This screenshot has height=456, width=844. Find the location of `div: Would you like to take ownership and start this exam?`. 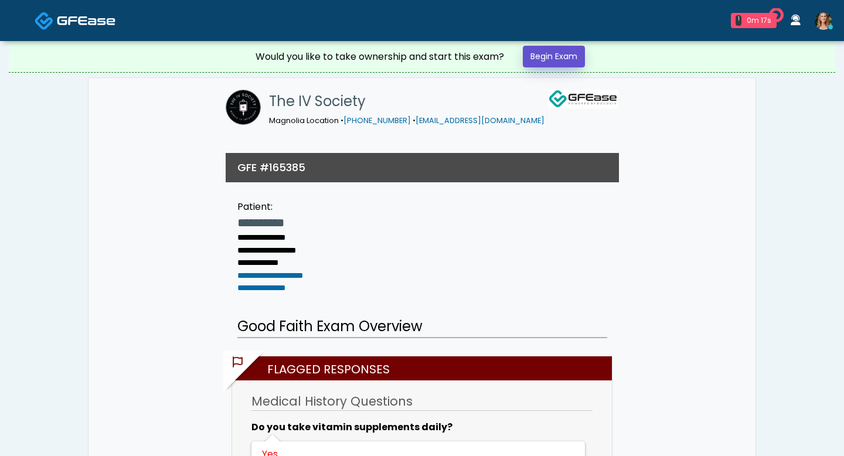

div: Would you like to take ownership and start this exam? is located at coordinates (380, 57).